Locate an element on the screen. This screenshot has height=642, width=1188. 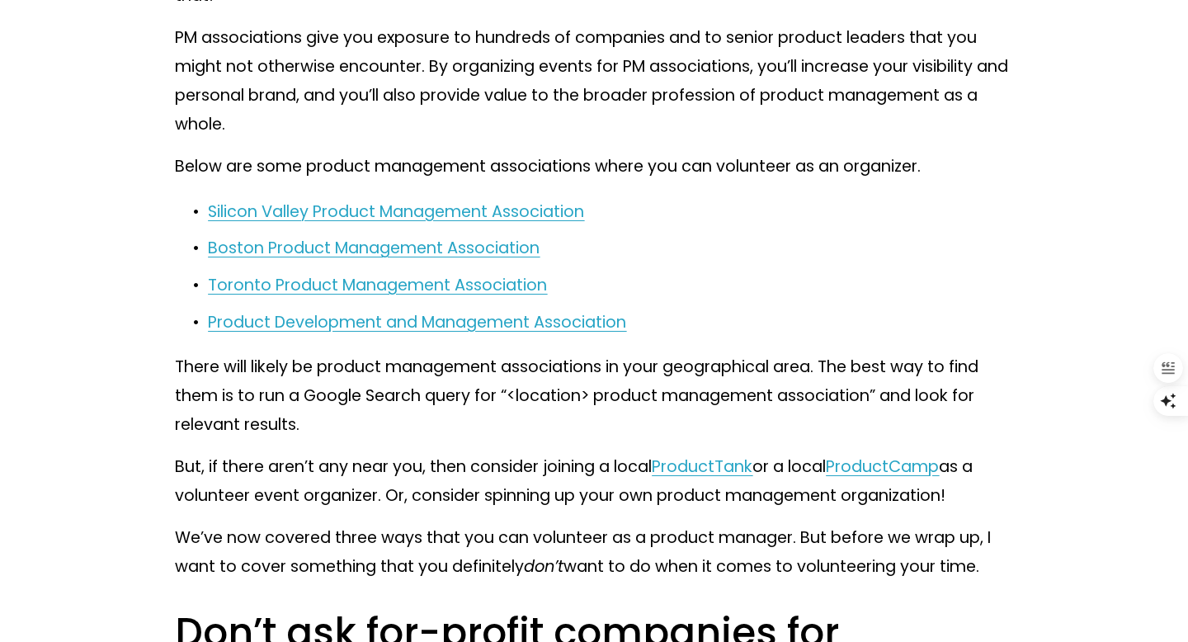
em: don’t is located at coordinates (544, 566).